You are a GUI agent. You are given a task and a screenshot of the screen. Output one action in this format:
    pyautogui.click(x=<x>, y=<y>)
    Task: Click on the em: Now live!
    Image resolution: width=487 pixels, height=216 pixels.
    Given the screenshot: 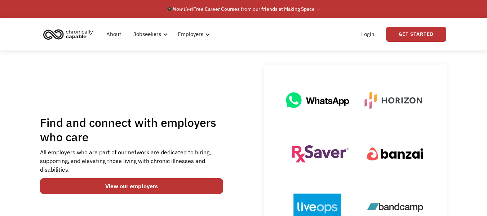 What is the action you would take?
    pyautogui.click(x=183, y=9)
    